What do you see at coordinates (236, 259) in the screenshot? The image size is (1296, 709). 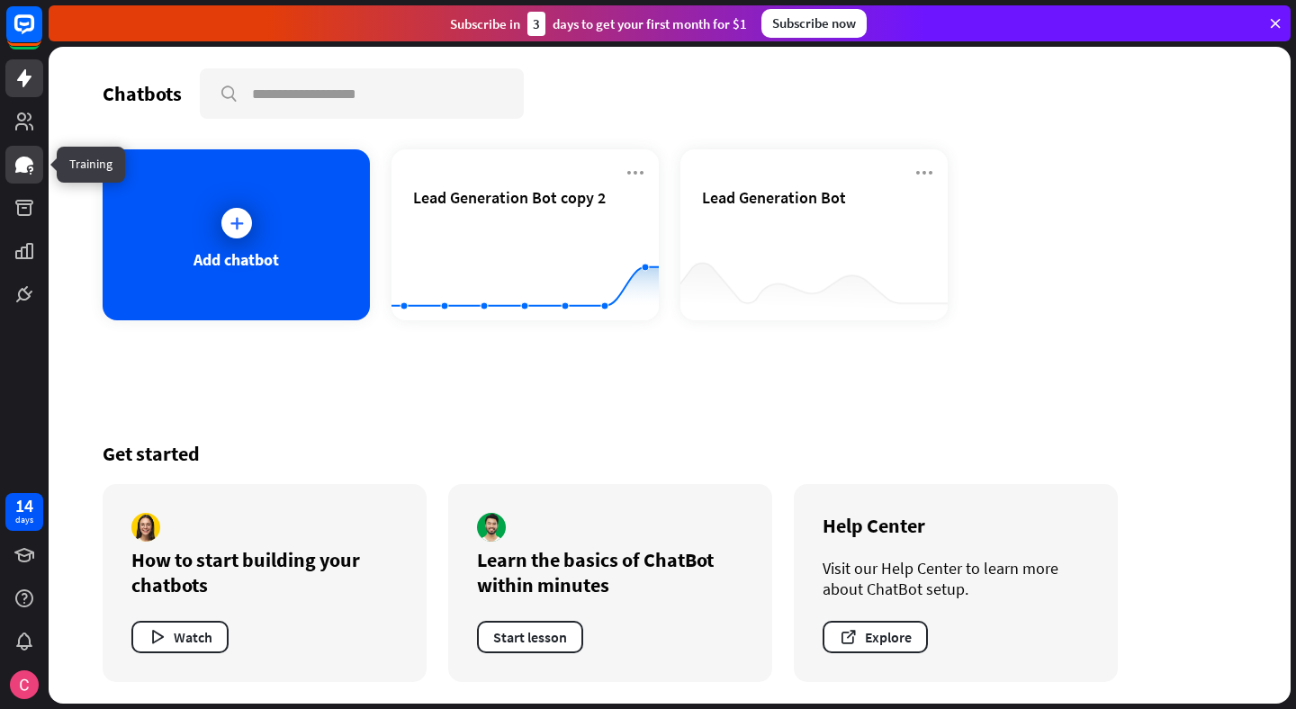 I see `div: Add chatbot` at bounding box center [236, 259].